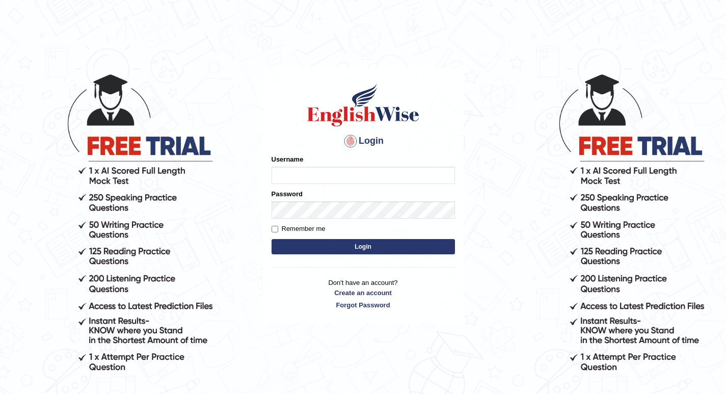  I want to click on input: Remember me, so click(275, 229).